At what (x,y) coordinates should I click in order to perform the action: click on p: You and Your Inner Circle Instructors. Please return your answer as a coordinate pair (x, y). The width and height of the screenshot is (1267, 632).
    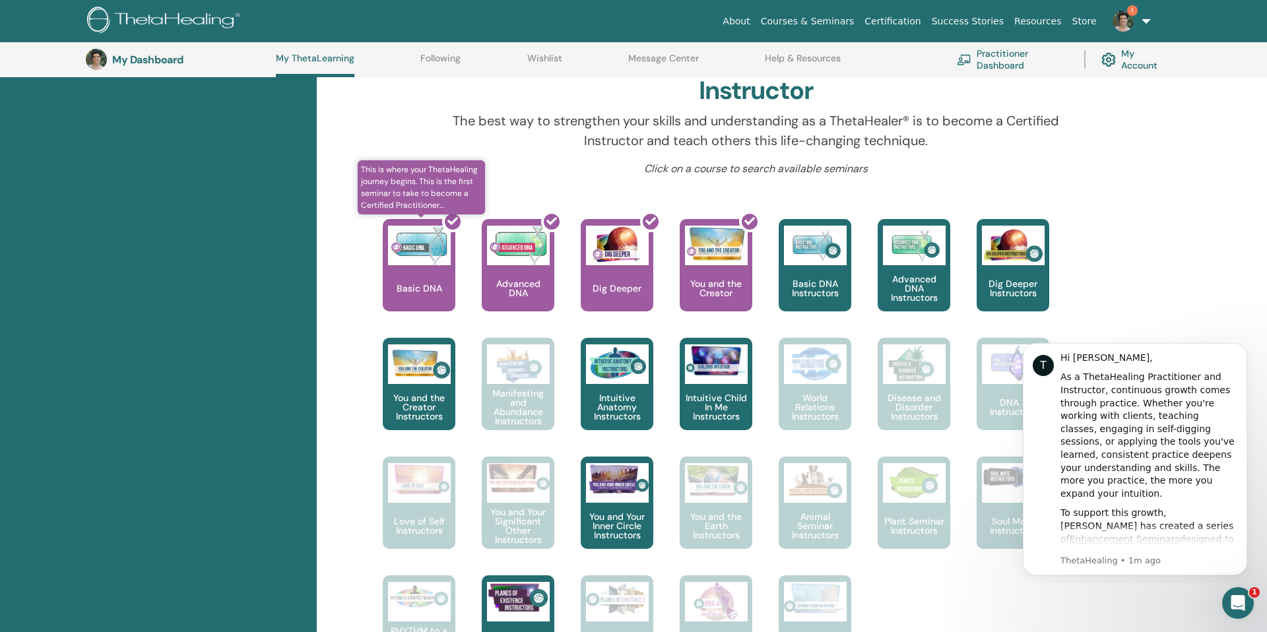
    Looking at the image, I should click on (617, 526).